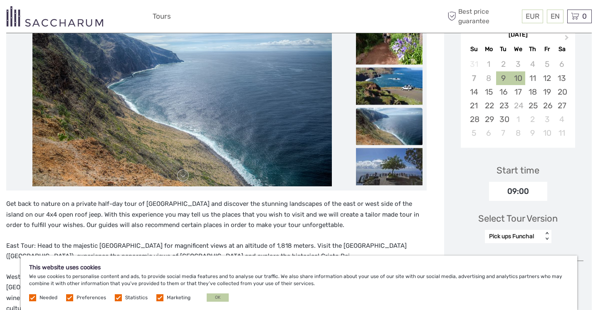  Describe the element at coordinates (503, 49) in the screenshot. I see `div: Tu` at that location.